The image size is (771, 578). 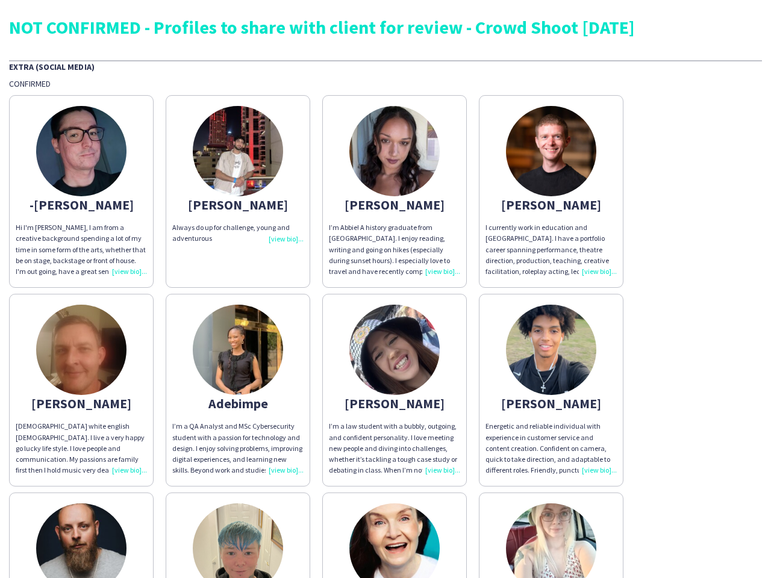 I want to click on img: thumb-68c5ac754c32c.jpeg, so click(x=238, y=151).